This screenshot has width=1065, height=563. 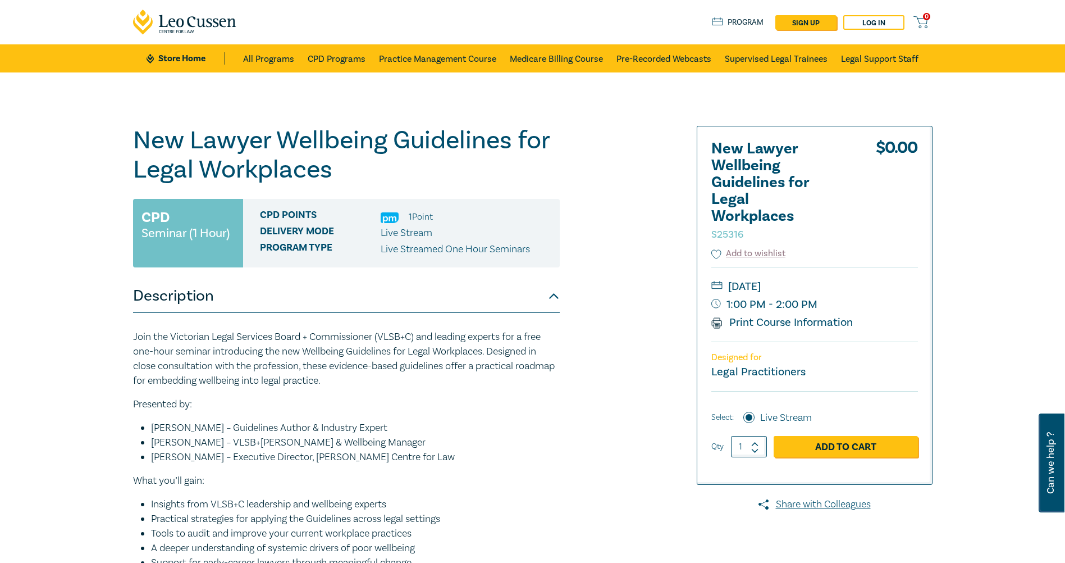 I want to click on div: $ 0.00, so click(x=897, y=194).